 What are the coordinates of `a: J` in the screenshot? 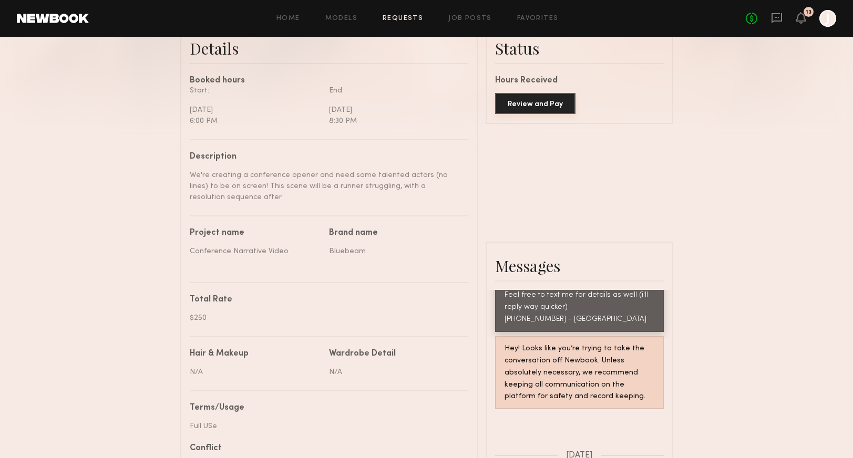 It's located at (828, 18).